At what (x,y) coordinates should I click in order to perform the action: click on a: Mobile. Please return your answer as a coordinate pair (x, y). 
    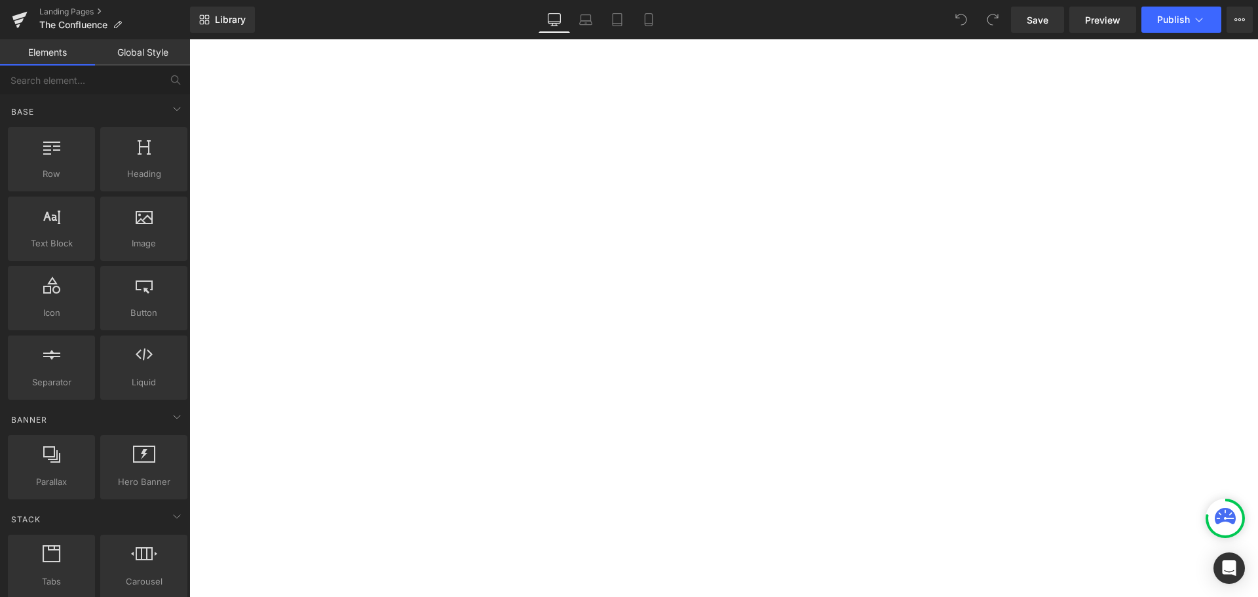
    Looking at the image, I should click on (649, 20).